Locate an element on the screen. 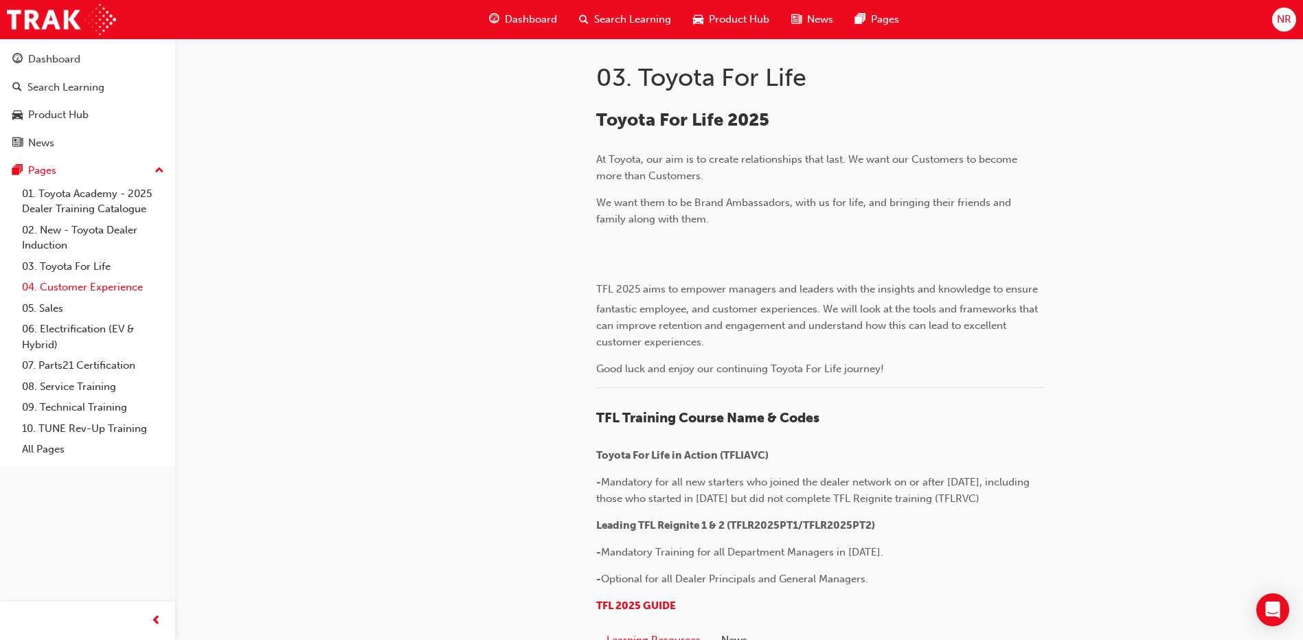 This screenshot has height=640, width=1303. div: Dashboard is located at coordinates (54, 59).